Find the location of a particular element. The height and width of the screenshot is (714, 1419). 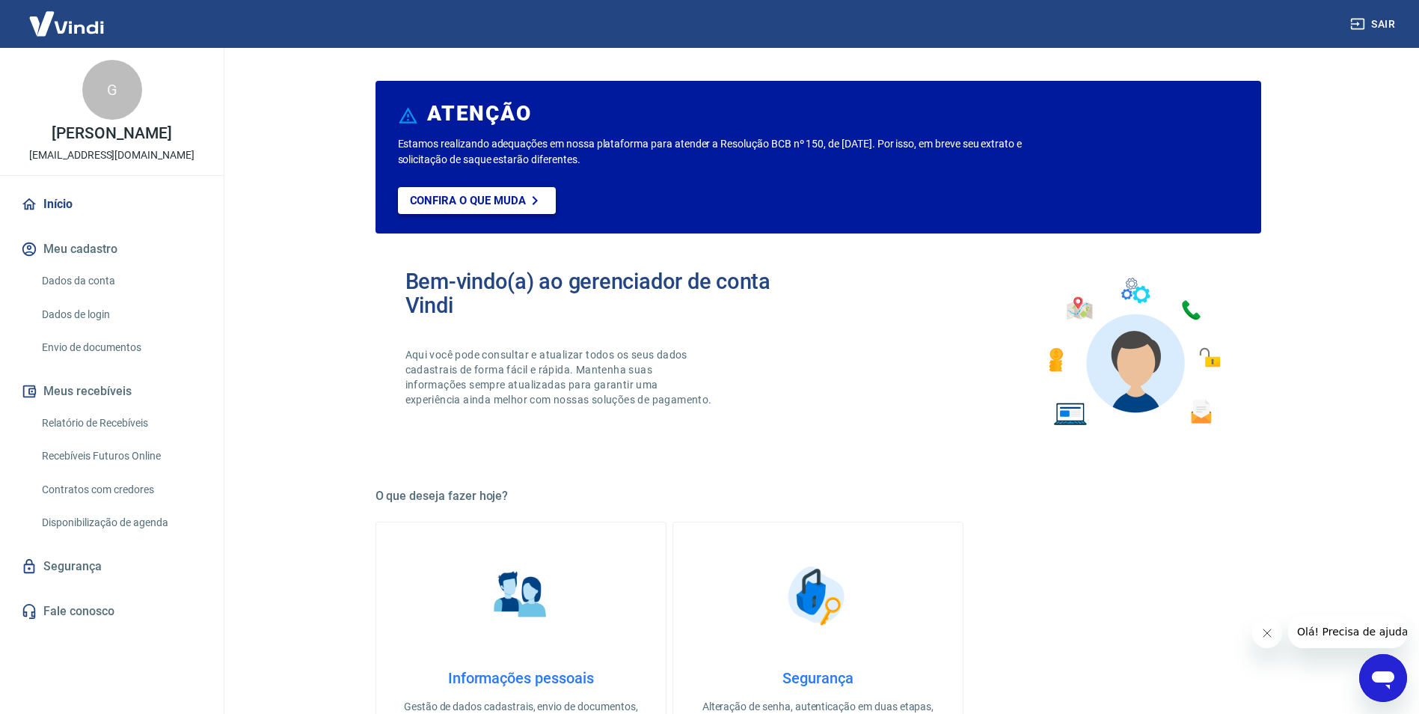

h2: Bem-vindo(a) ao gerenciador de conta Vindi is located at coordinates (612, 293).